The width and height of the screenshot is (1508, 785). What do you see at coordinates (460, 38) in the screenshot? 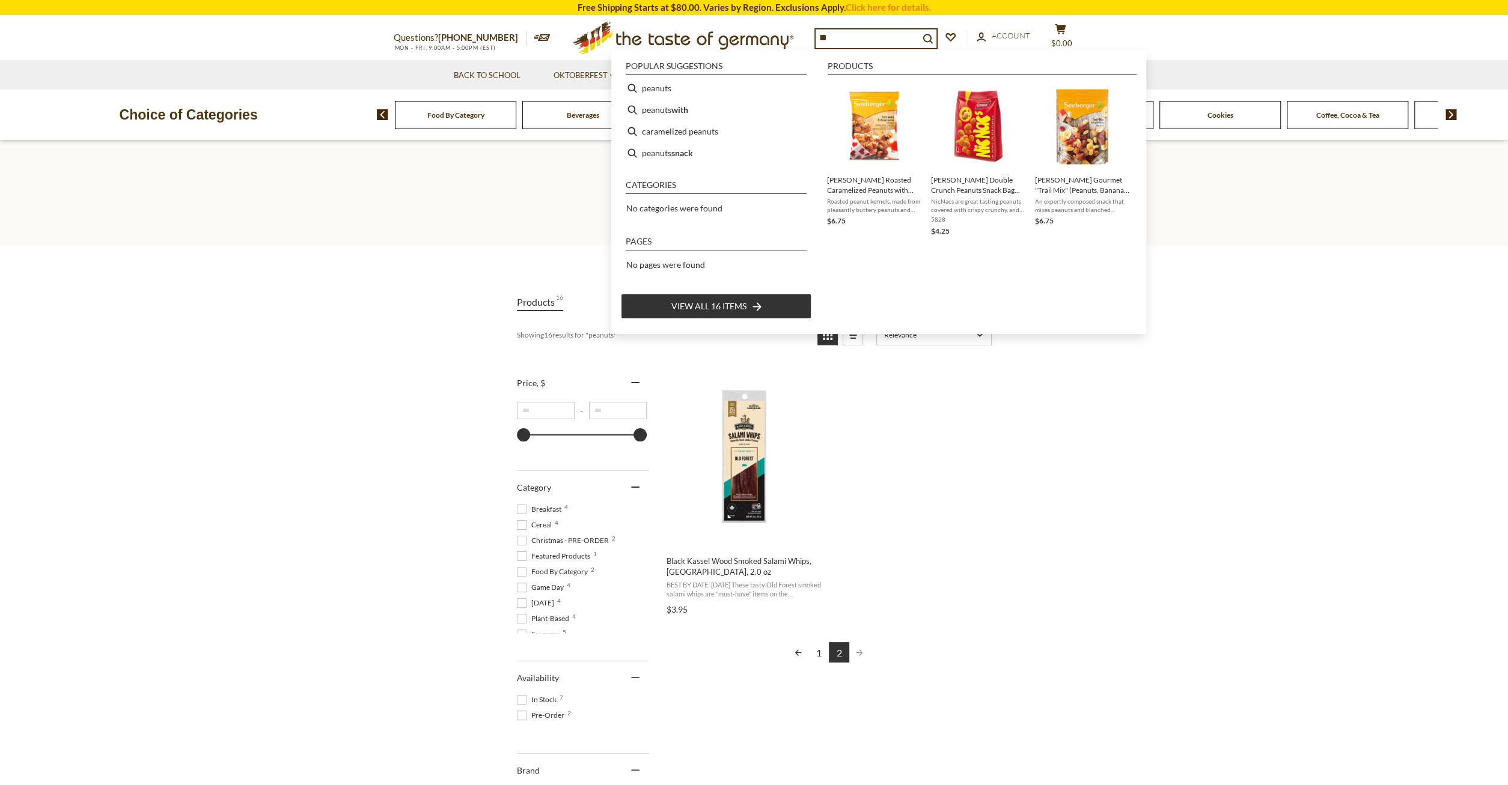
I see `p: Questions?` at bounding box center [460, 38].